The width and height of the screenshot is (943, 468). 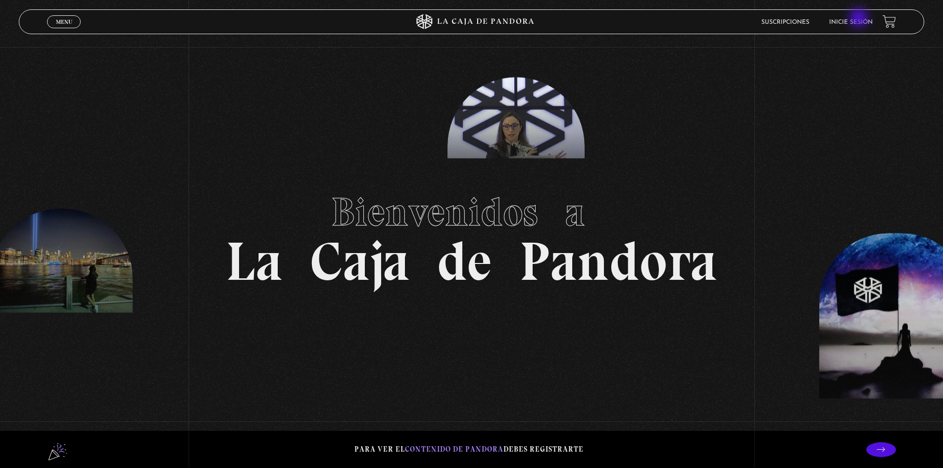 I want to click on a: View your shopping cart, so click(x=889, y=21).